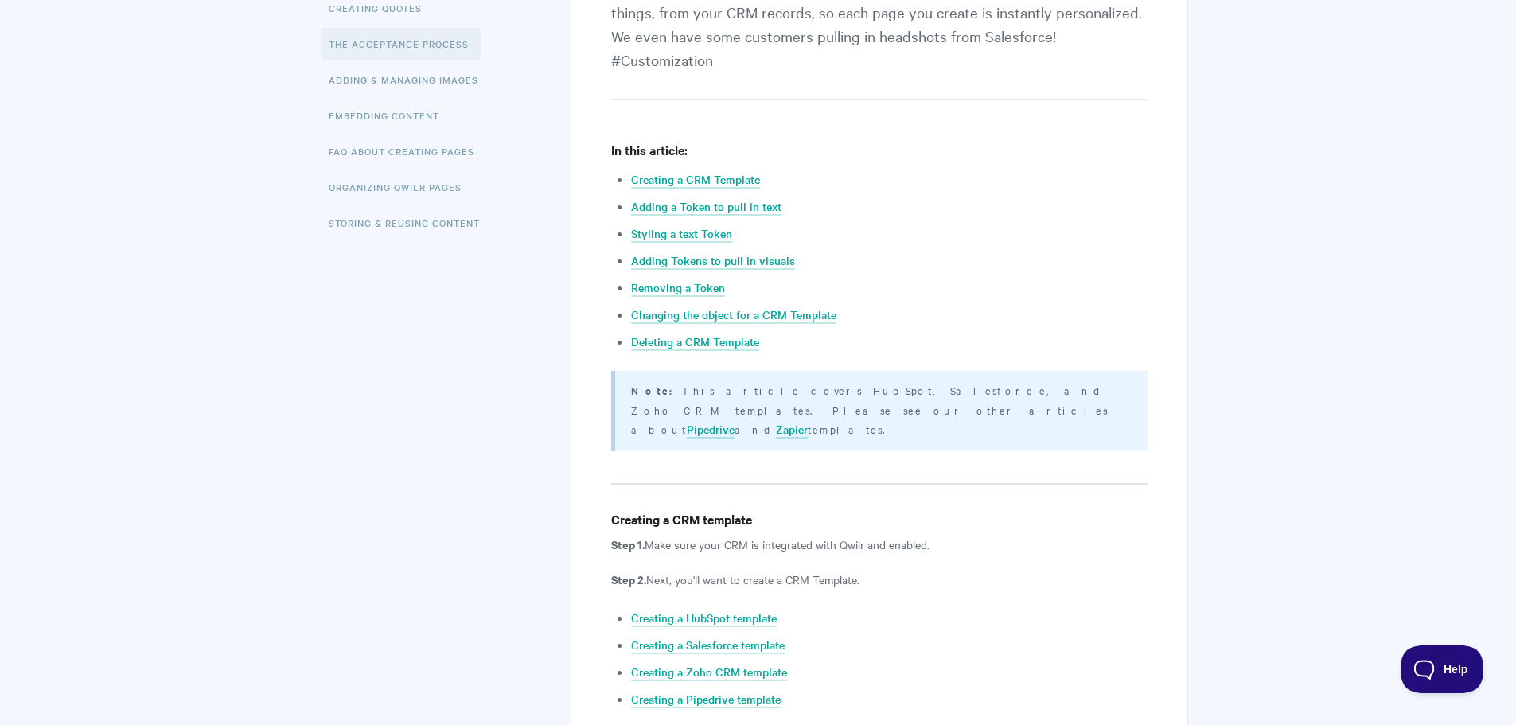  Describe the element at coordinates (628, 544) in the screenshot. I see `strong: Step 1.` at that location.